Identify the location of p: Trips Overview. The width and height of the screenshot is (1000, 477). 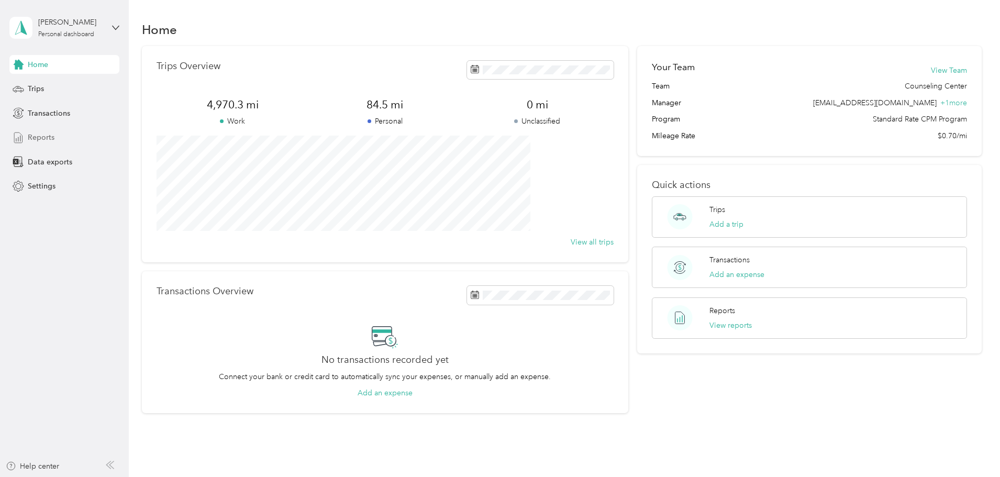
(189, 66).